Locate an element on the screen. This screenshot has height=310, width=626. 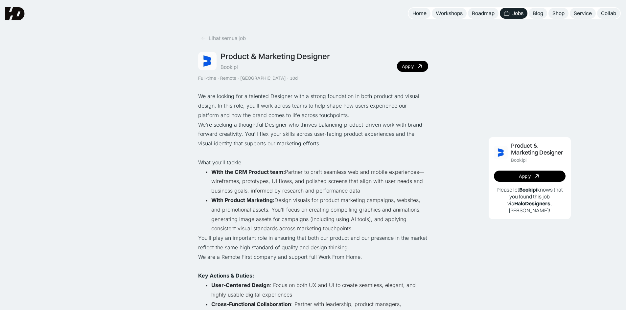
strong: With Product Marketing: is located at coordinates (243, 200).